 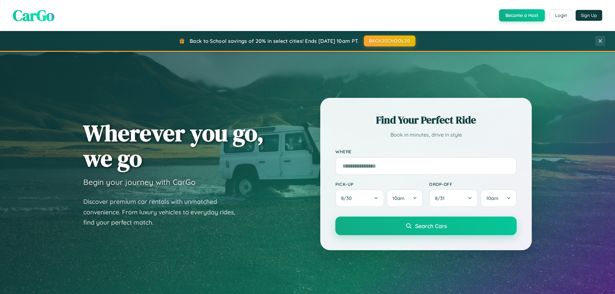 I want to click on label: Drop-off, so click(x=473, y=184).